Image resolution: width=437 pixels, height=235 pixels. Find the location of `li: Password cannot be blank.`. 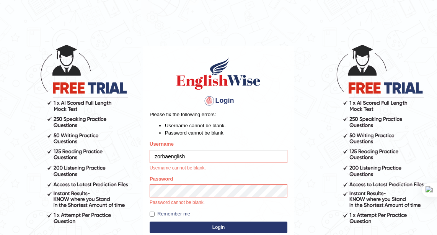

li: Password cannot be blank. is located at coordinates (226, 132).